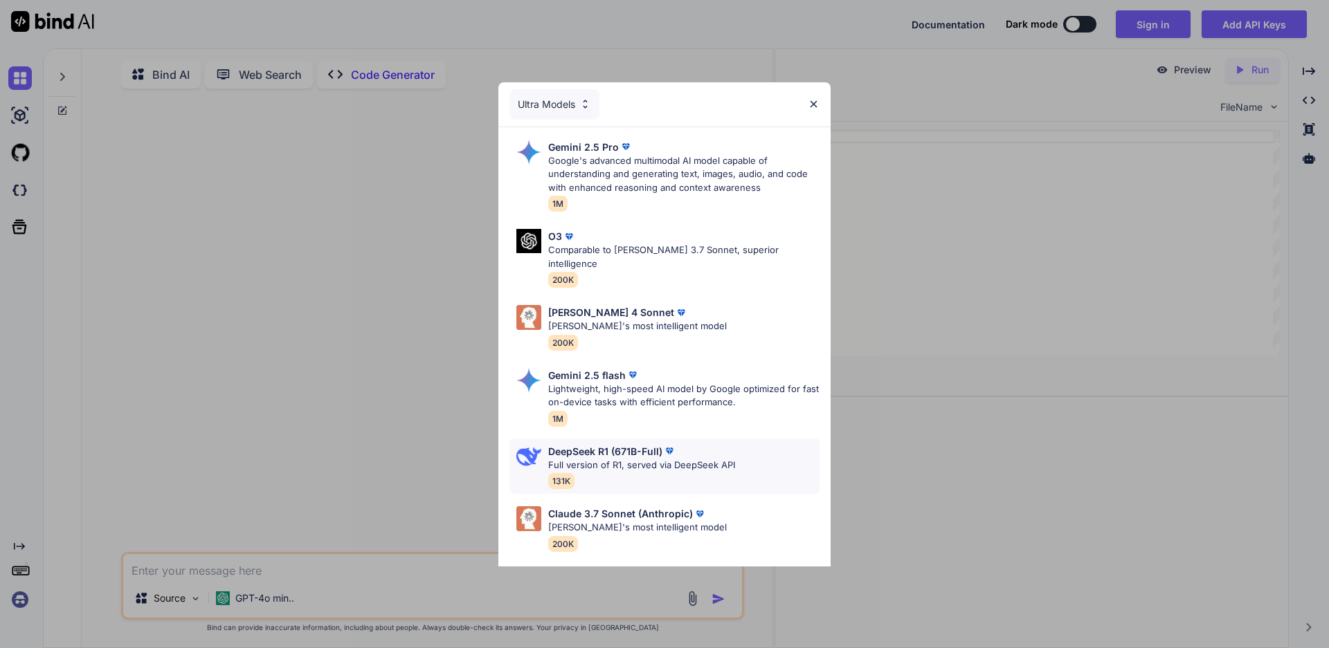 This screenshot has height=648, width=1329. What do you see at coordinates (620, 514) in the screenshot?
I see `p: Claude 3.7 Sonnet (Anthropic)` at bounding box center [620, 514].